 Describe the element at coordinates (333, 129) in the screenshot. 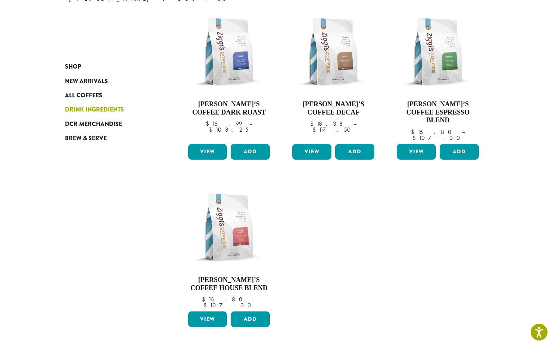

I see `bdi: 117.50` at that location.